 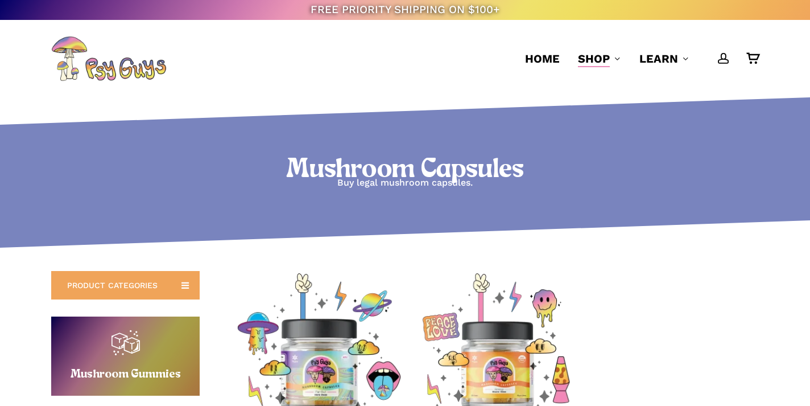 What do you see at coordinates (594, 59) in the screenshot?
I see `span: Shop` at bounding box center [594, 59].